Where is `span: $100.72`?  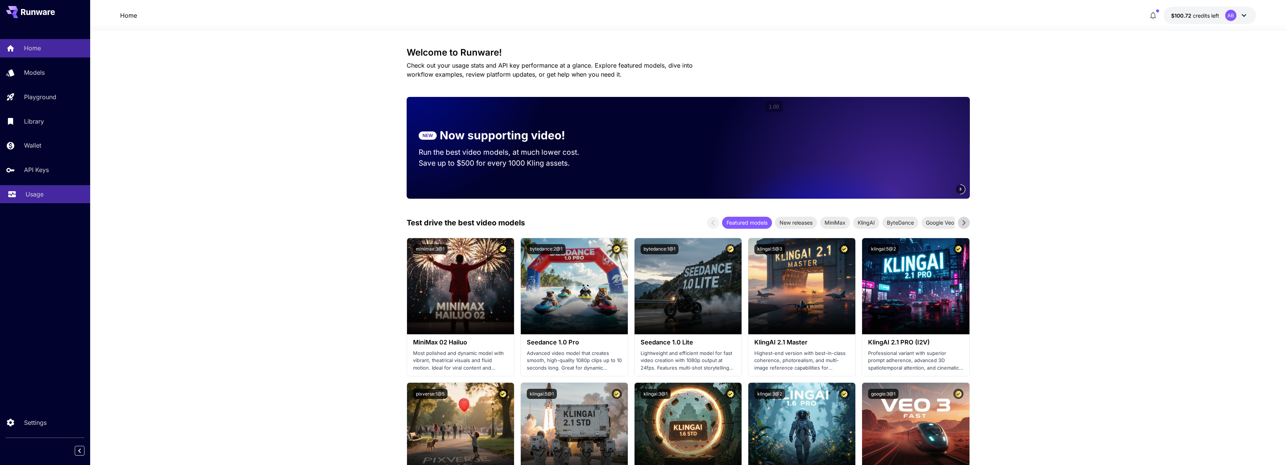
span: $100.72 is located at coordinates (1182, 15).